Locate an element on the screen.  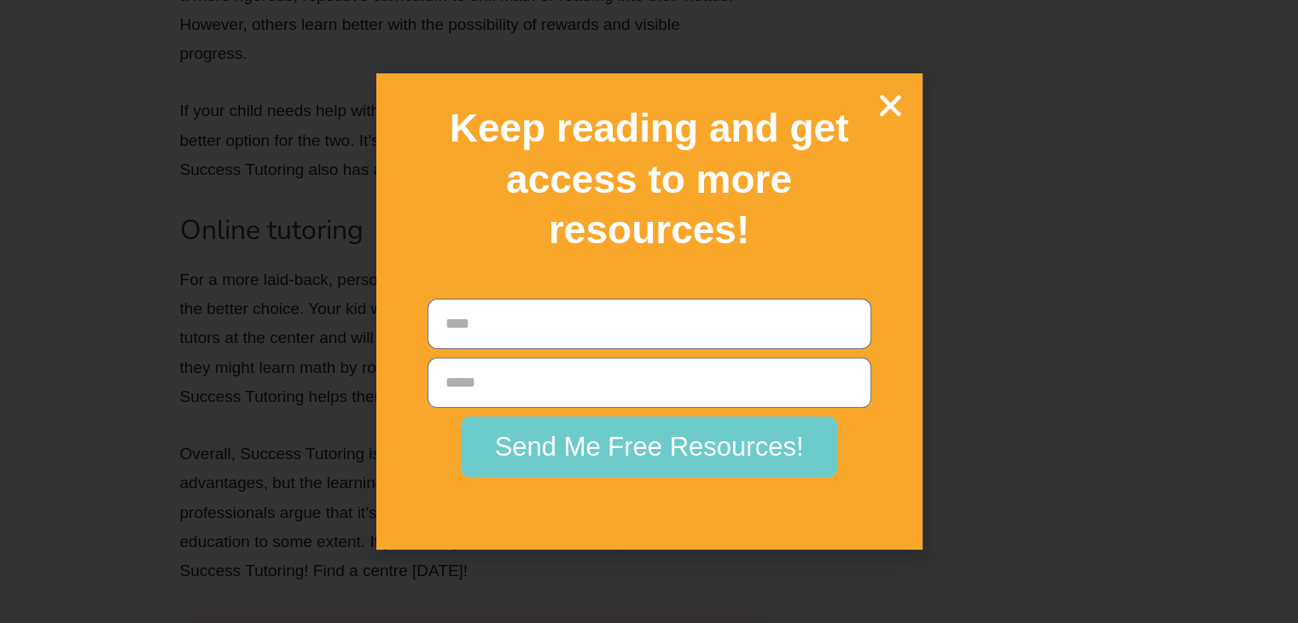
button: Send Me Free Resources! is located at coordinates (649, 446).